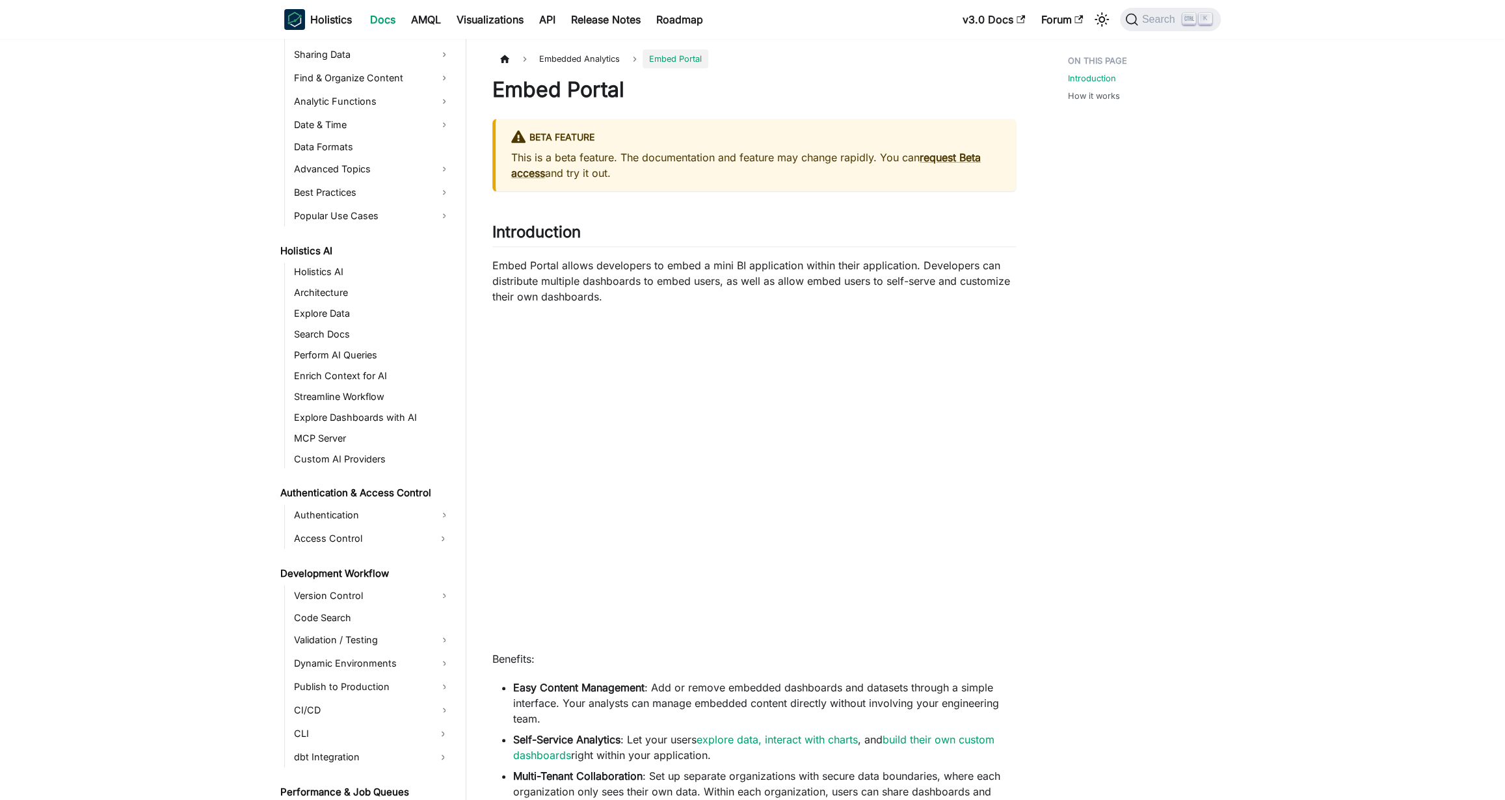  I want to click on a: Dynamic Environments, so click(372, 663).